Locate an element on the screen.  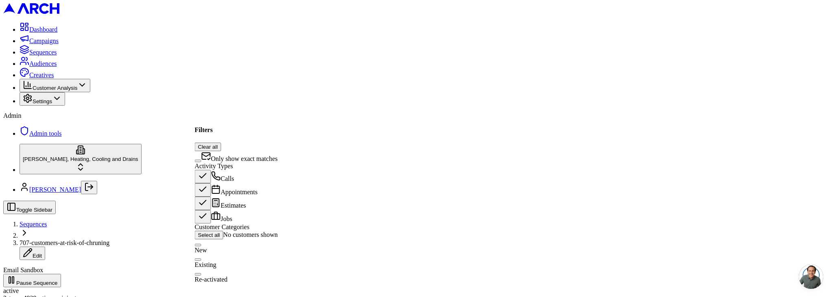
label: Activity Types is located at coordinates (214, 166).